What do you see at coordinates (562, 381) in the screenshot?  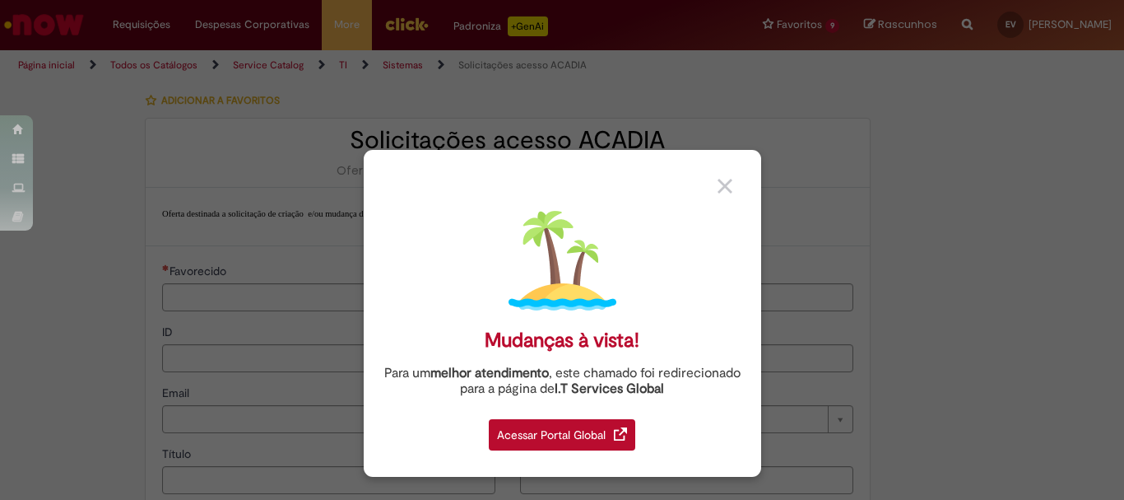 I see `div: Para um , este chamado foi redirecionado para a página de` at bounding box center [562, 381].